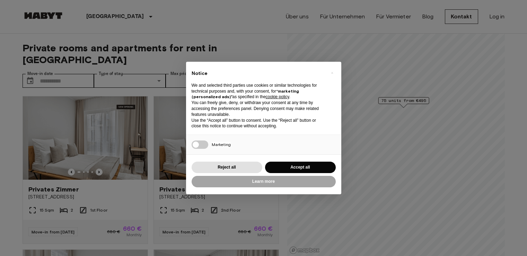 This screenshot has width=527, height=256. I want to click on button: Close this notice, so click(332, 73).